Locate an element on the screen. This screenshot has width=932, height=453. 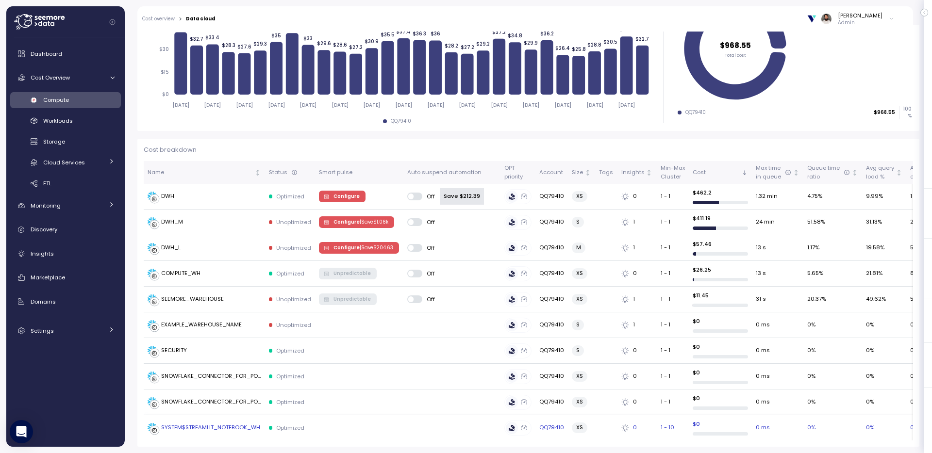
tspan: $29.9 is located at coordinates (531, 43).